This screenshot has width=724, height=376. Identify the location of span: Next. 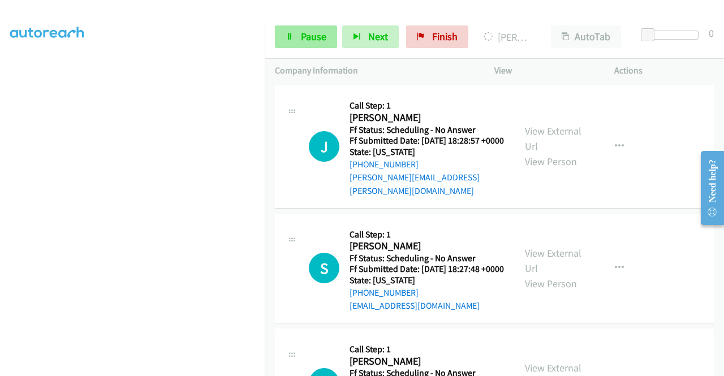
(378, 36).